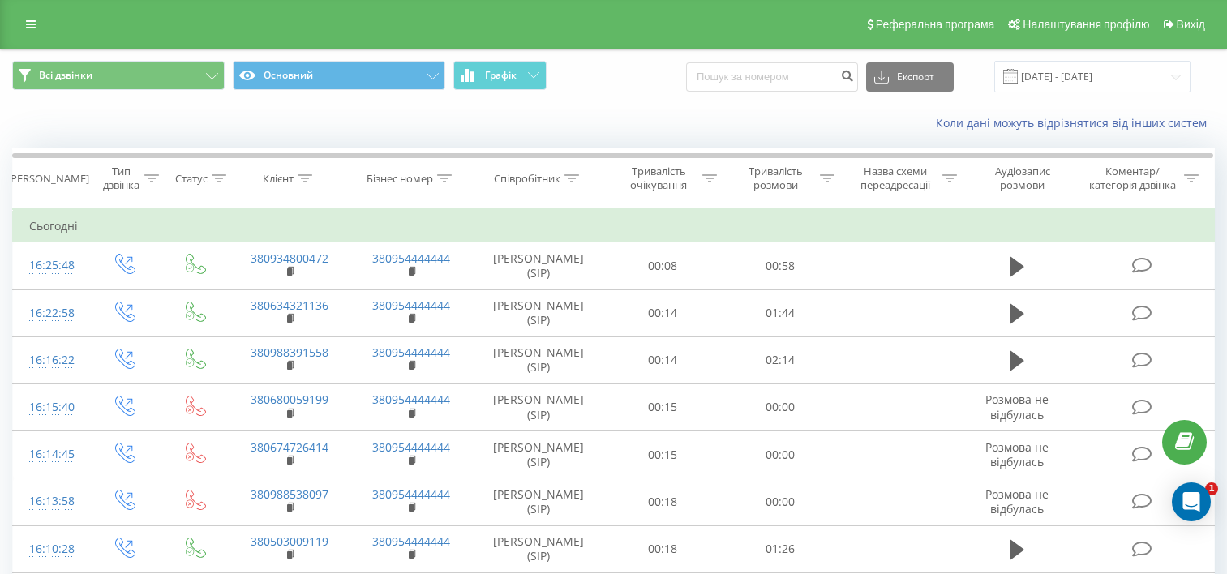 The height and width of the screenshot is (574, 1227). Describe the element at coordinates (910, 77) in the screenshot. I see `button: Експорт` at that location.